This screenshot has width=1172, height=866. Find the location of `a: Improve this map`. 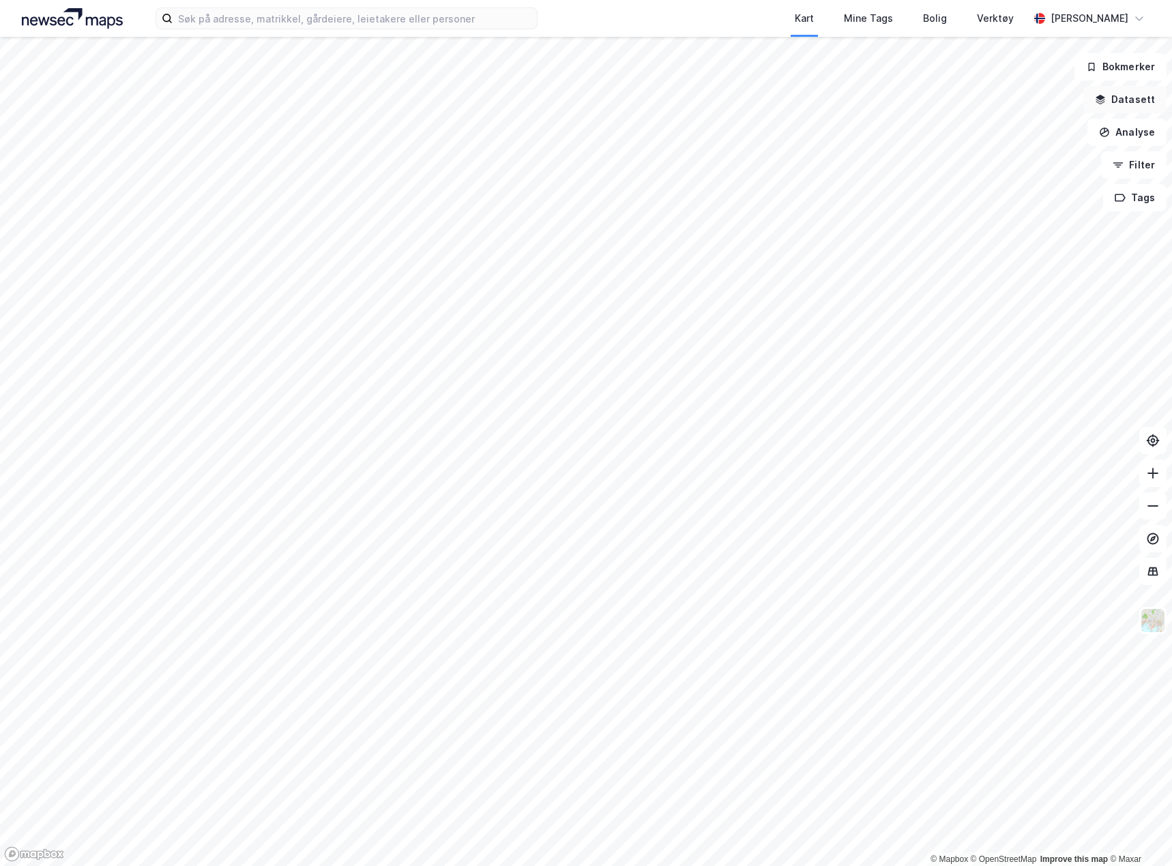

a: Improve this map is located at coordinates (1074, 860).